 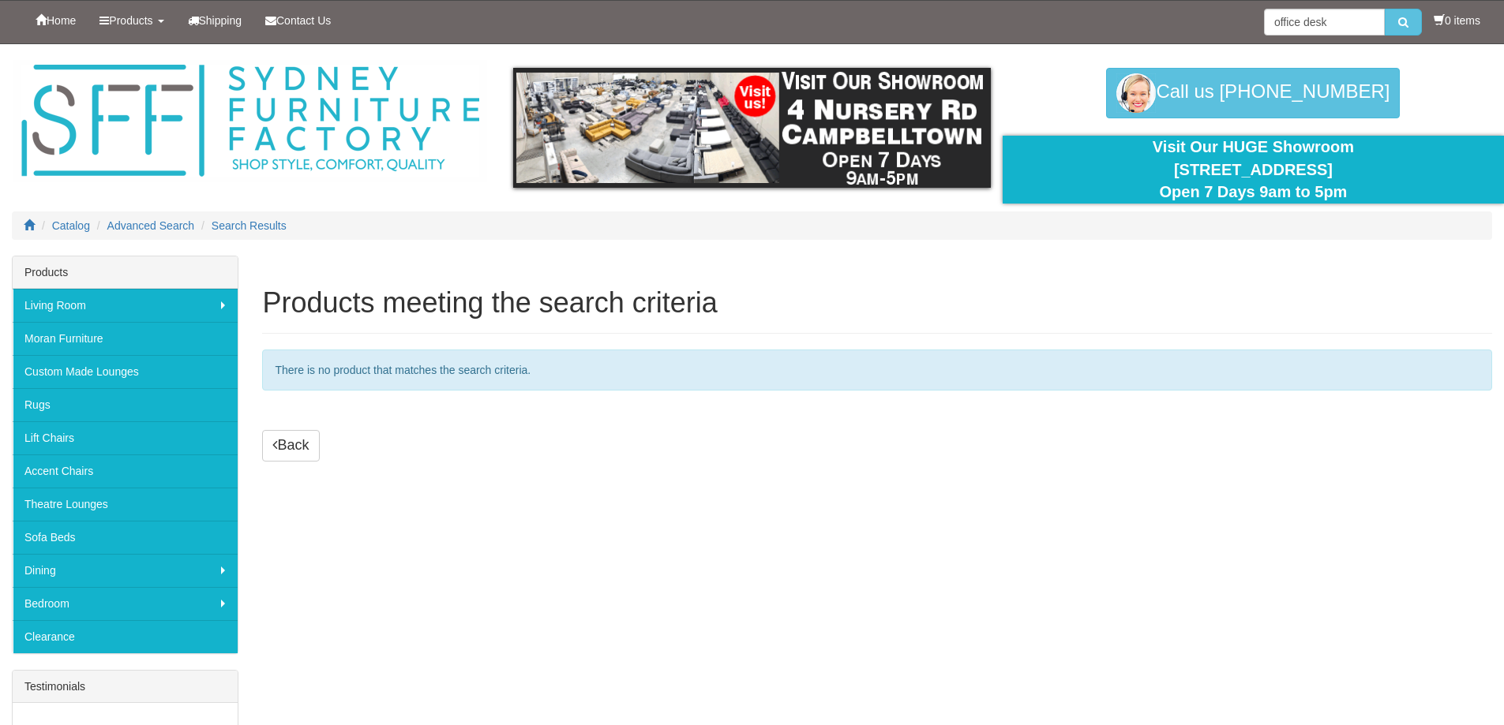 I want to click on span: Products, so click(x=130, y=21).